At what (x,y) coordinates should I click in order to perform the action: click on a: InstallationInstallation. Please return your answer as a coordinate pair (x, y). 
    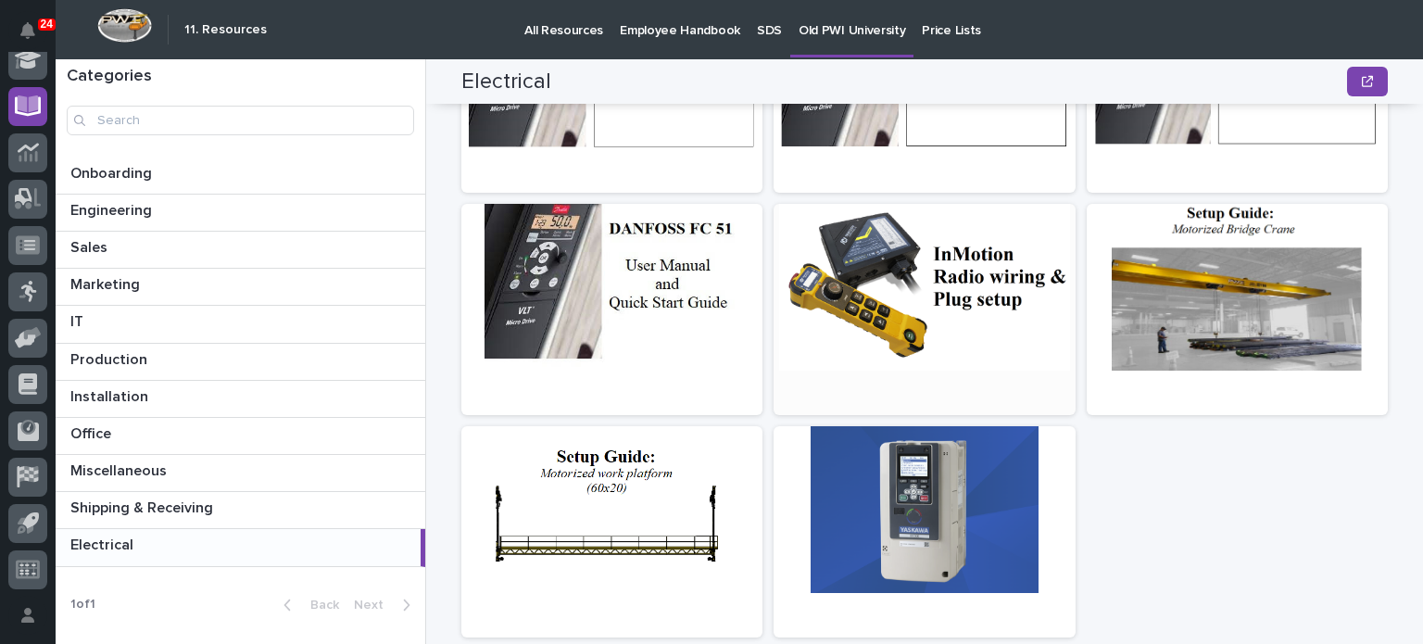
    Looking at the image, I should click on (240, 399).